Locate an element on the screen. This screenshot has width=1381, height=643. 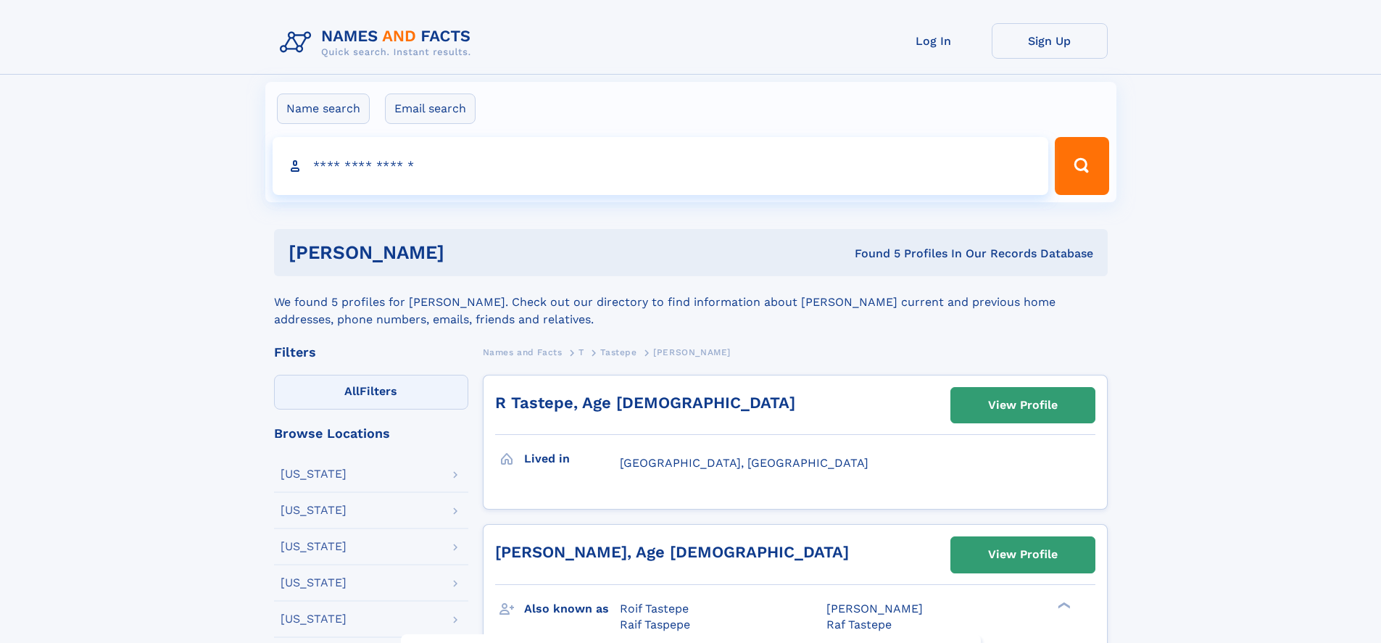
a: Tastepe is located at coordinates (618, 352).